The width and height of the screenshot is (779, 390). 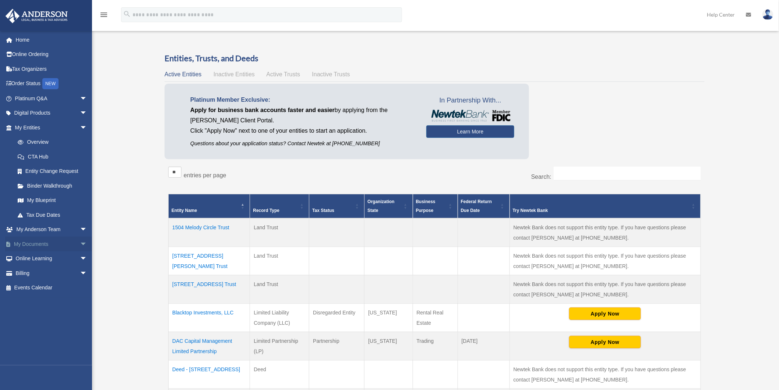 I want to click on a: Tax Due Dates, so click(x=52, y=215).